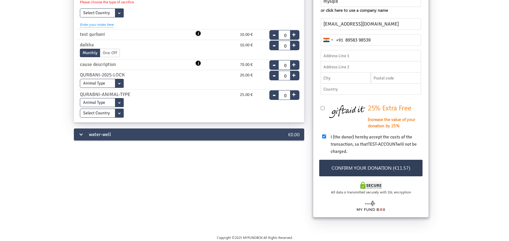 The width and height of the screenshot is (509, 241). I want to click on span: 20.00 €, so click(246, 75).